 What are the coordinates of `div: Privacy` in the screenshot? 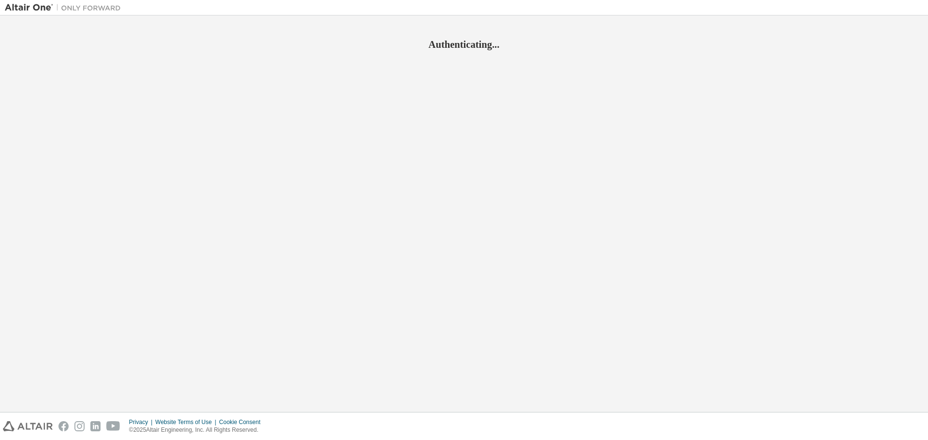 It's located at (142, 422).